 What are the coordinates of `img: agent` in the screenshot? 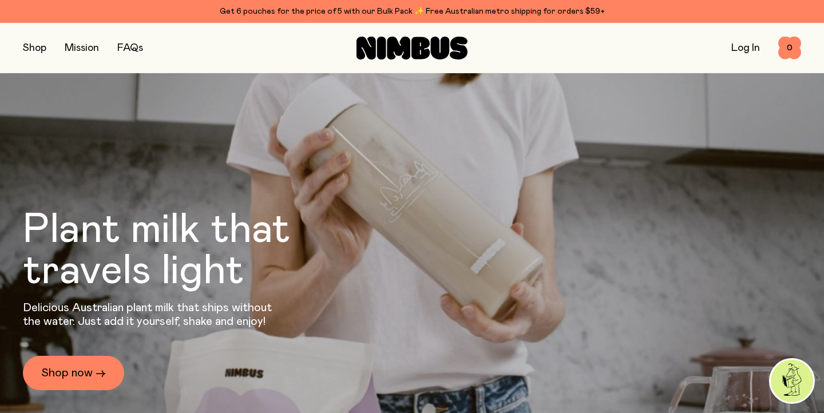 It's located at (792, 381).